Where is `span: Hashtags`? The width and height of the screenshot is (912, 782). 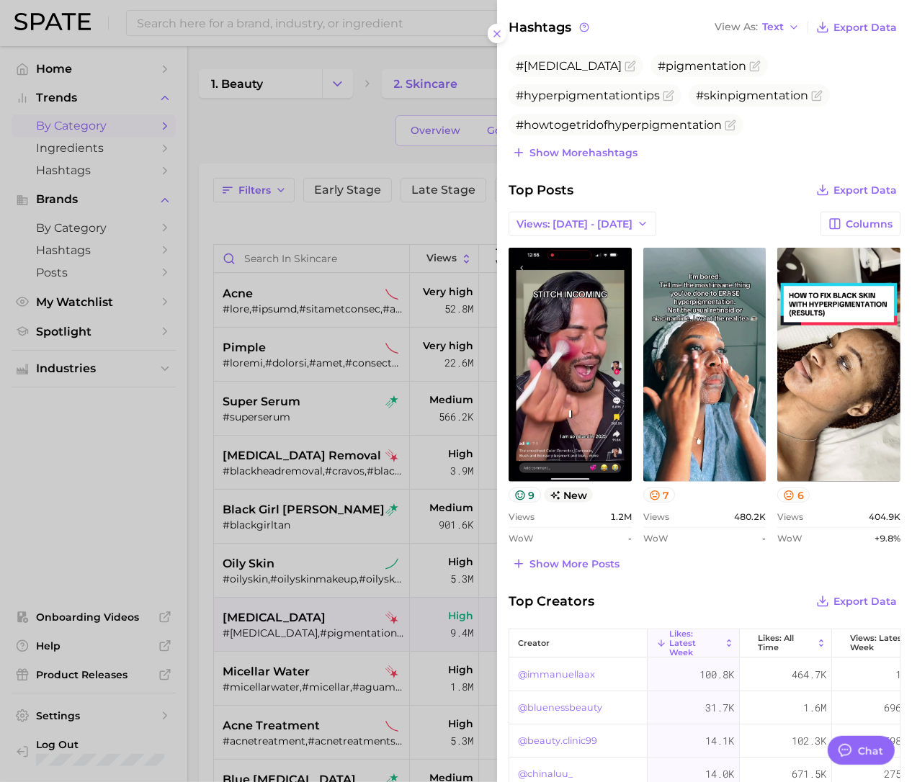 span: Hashtags is located at coordinates (549, 27).